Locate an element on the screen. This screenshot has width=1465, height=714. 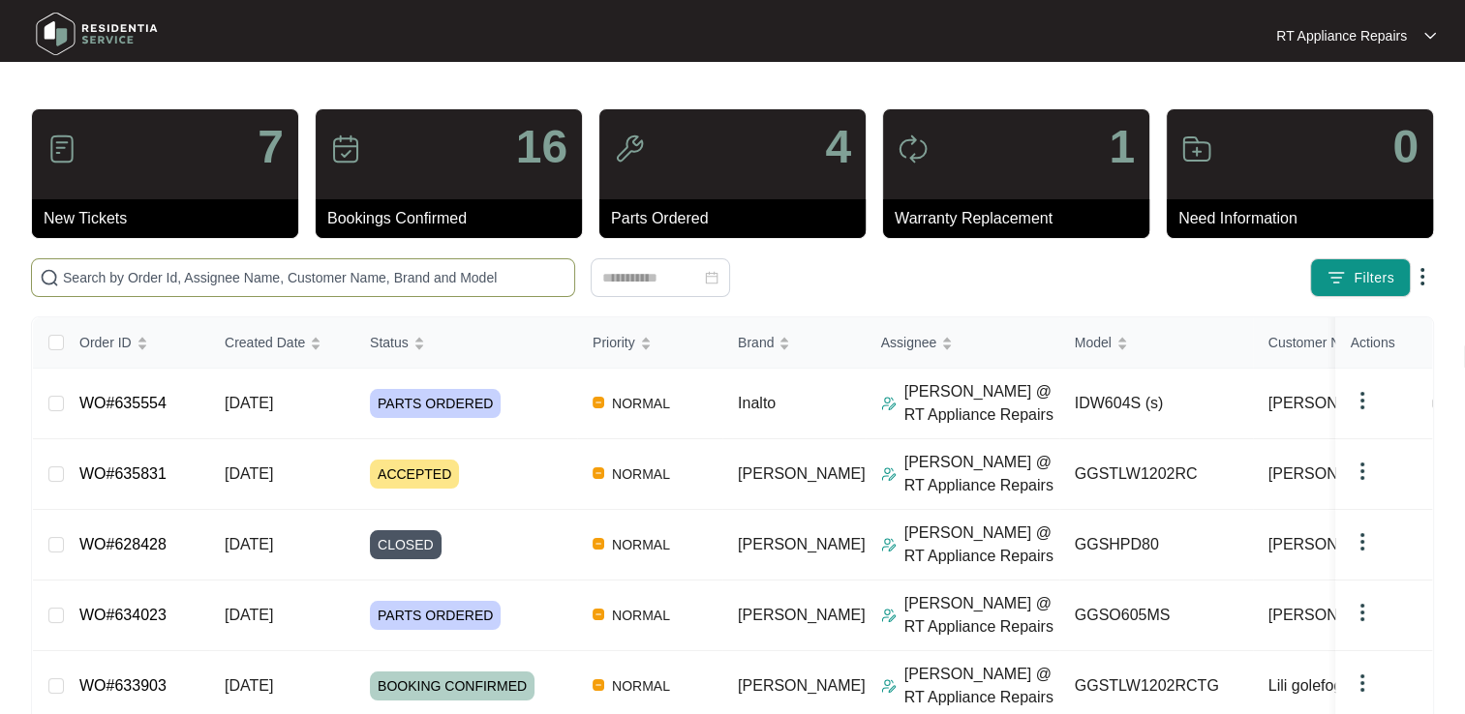
span: Customer Name is located at coordinates (1318, 343).